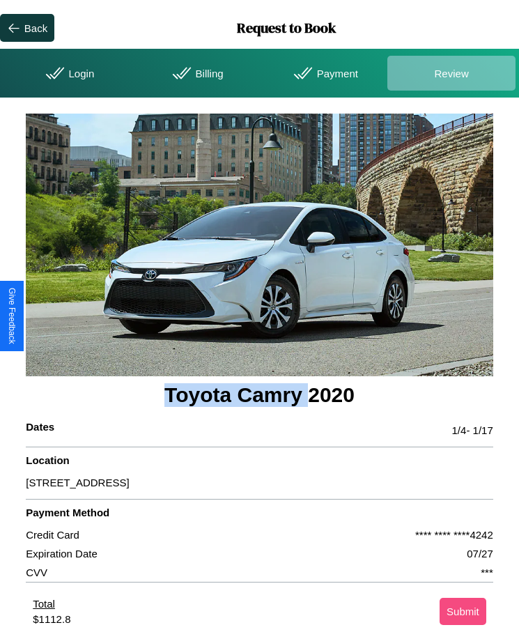 This screenshot has height=632, width=519. I want to click on p: Credit Card, so click(52, 535).